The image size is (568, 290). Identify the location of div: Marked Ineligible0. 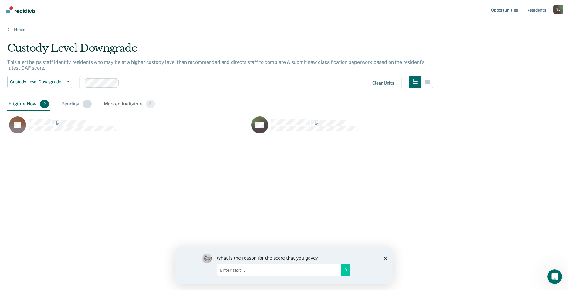
(130, 104).